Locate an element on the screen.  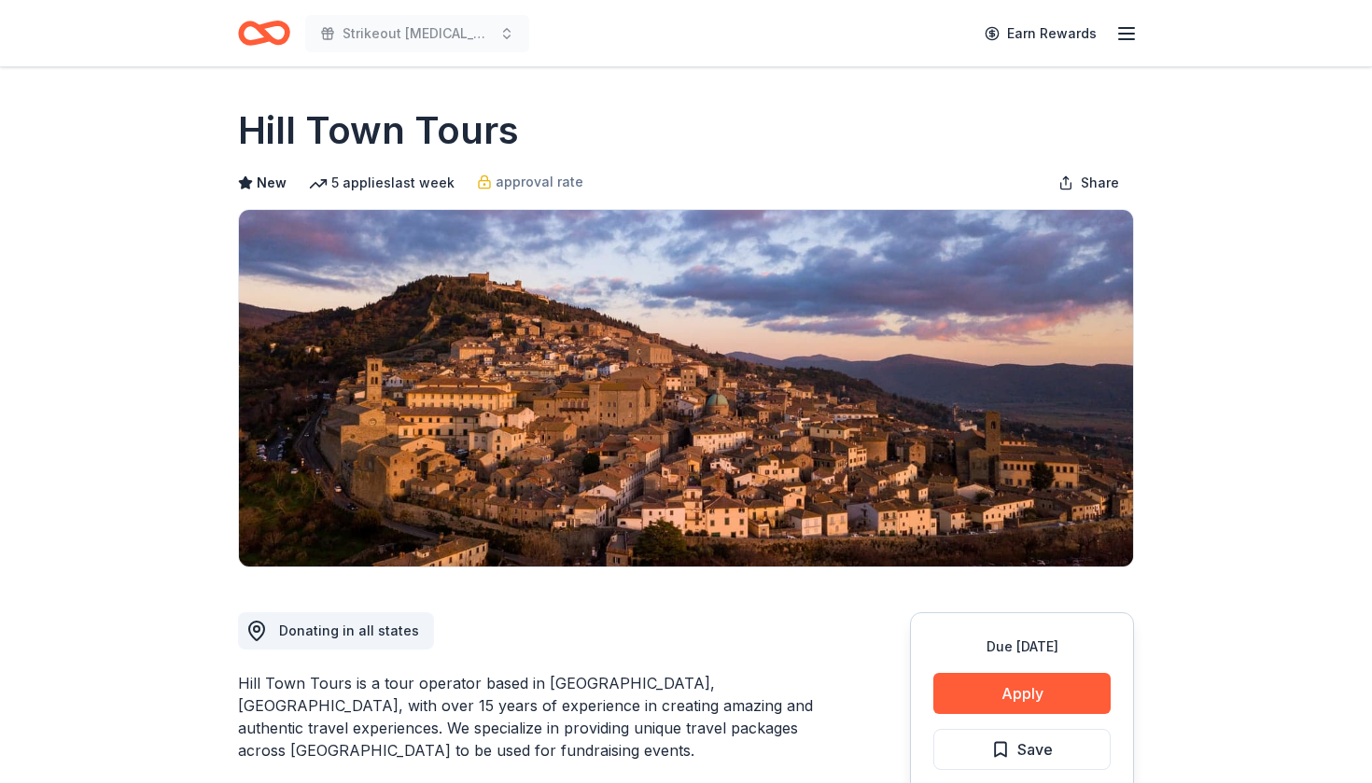
button: Apply is located at coordinates (1022, 693).